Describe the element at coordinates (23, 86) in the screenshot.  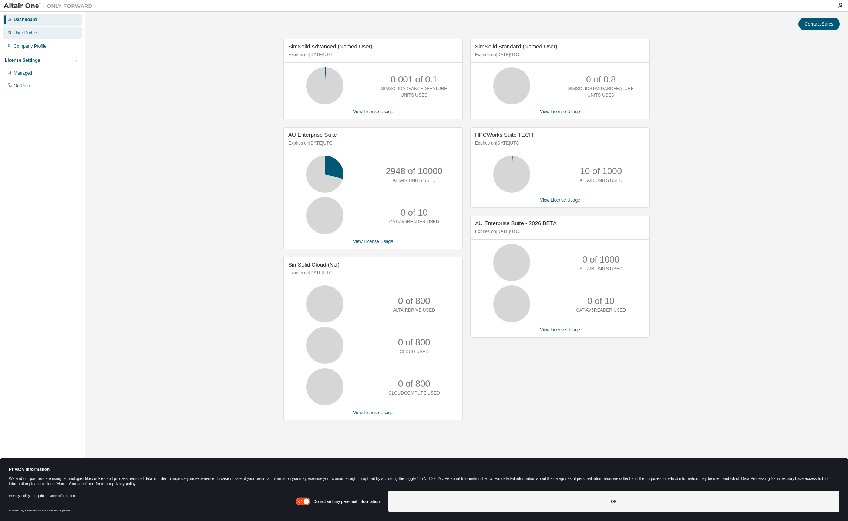
I see `div: On Prem` at that location.